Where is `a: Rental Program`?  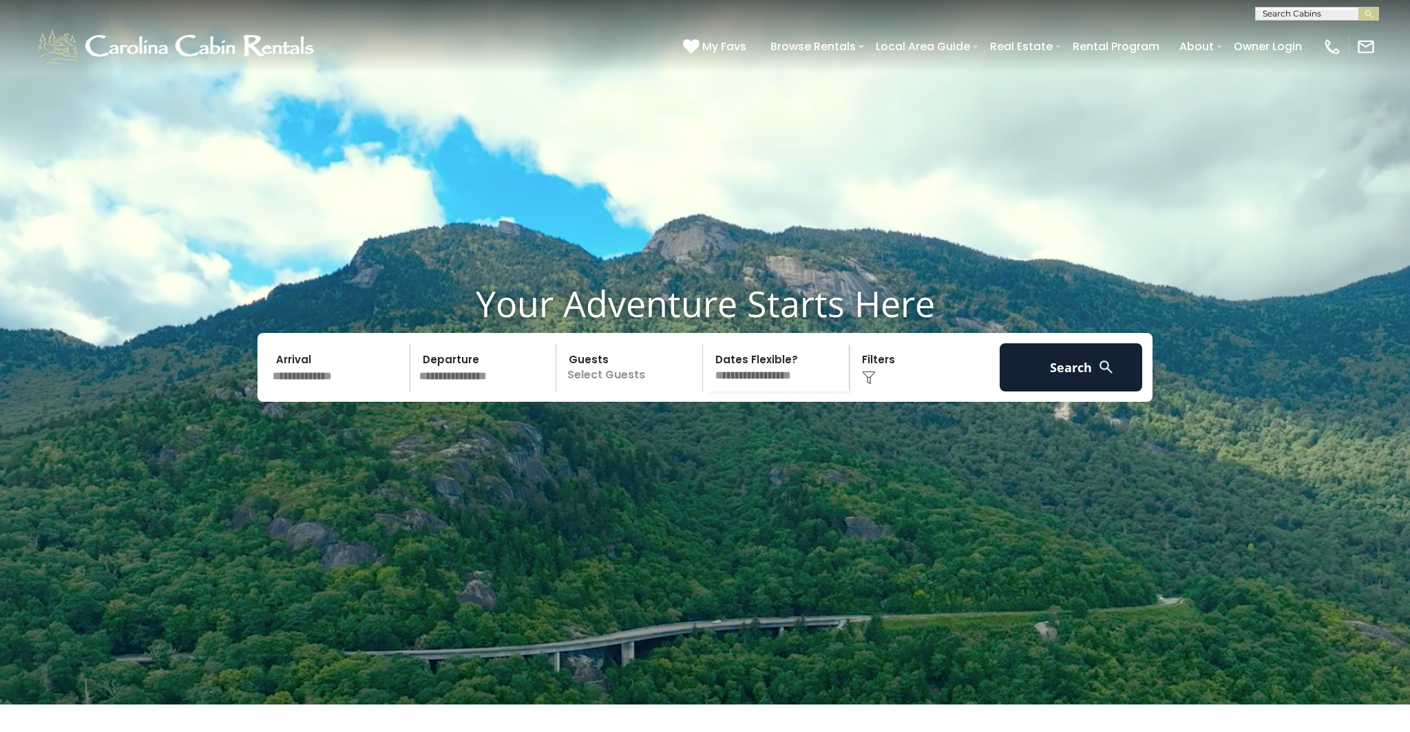
a: Rental Program is located at coordinates (1116, 46).